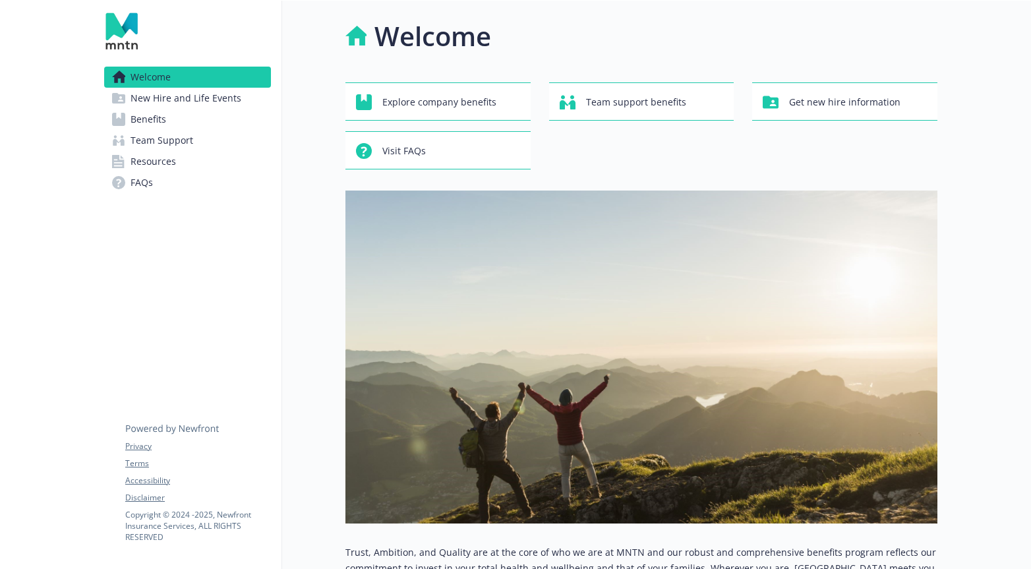 This screenshot has height=569, width=1031. I want to click on span: Team support benefits, so click(636, 102).